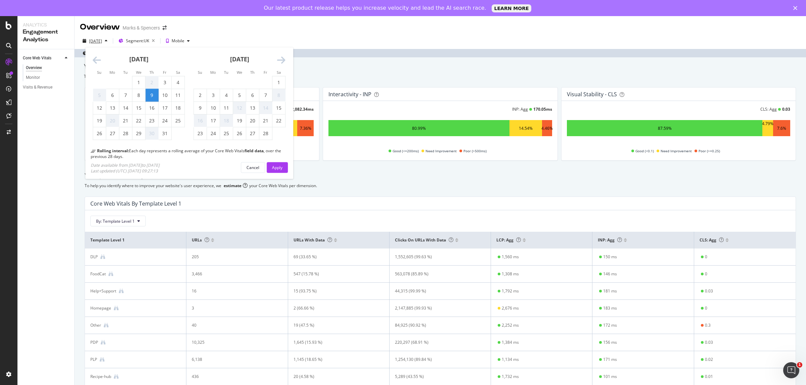 Image resolution: width=806 pixels, height=385 pixels. What do you see at coordinates (709, 151) in the screenshot?
I see `span: Poor (>=0.25)` at bounding box center [709, 151].